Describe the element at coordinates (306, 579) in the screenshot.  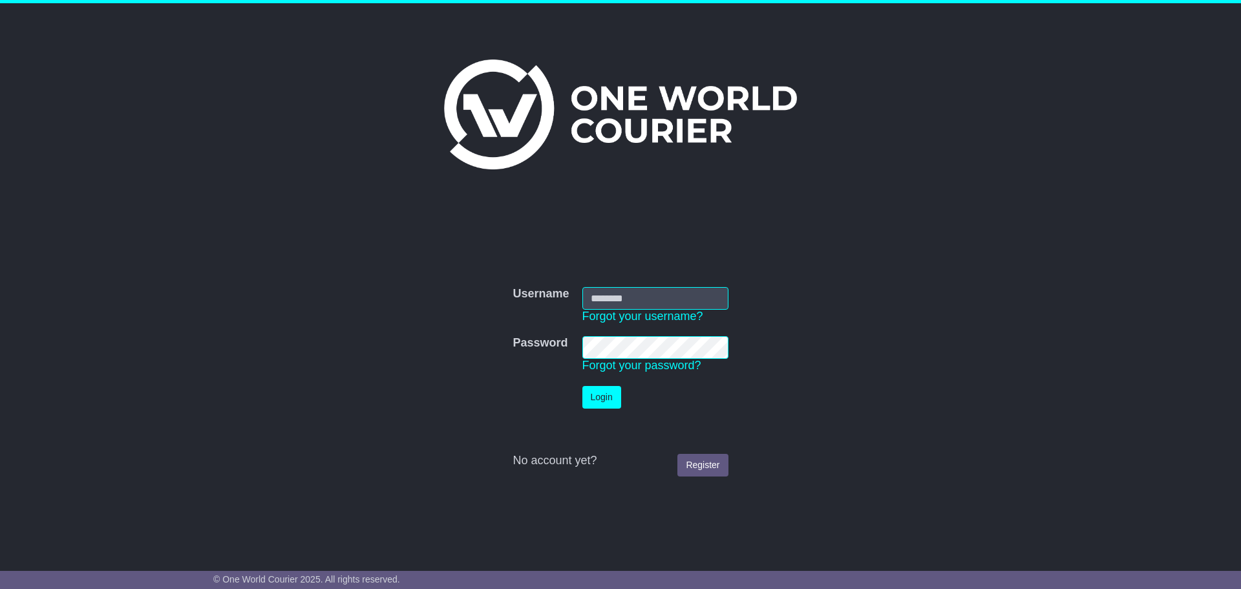
I see `span: © One World Courier 2025. All rights reserved.` at that location.